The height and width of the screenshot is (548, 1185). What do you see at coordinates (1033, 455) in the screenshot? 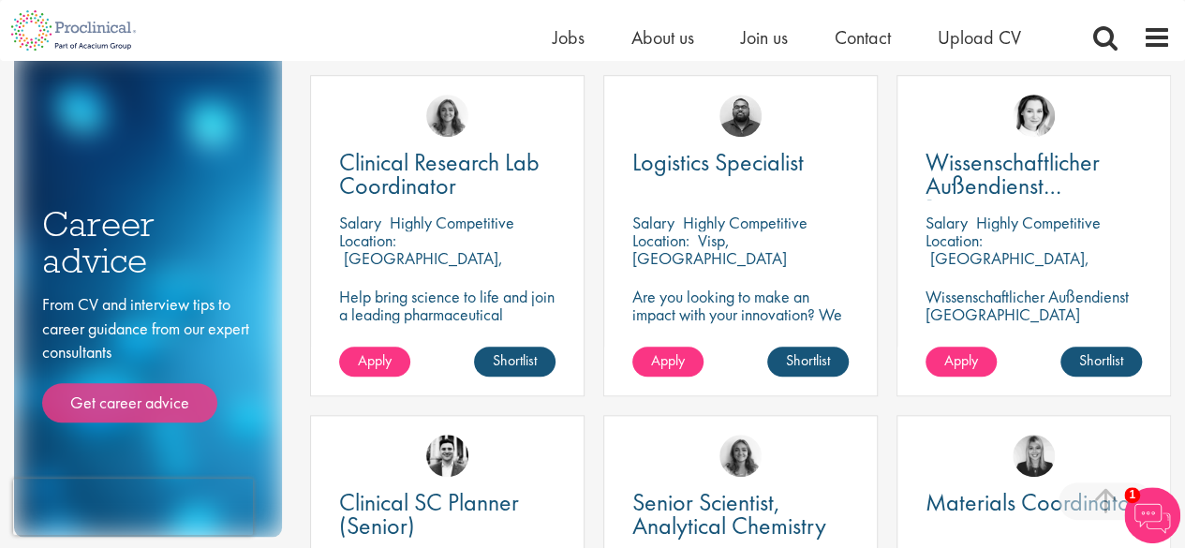
I see `a: Janelle Jones` at bounding box center [1033, 455].